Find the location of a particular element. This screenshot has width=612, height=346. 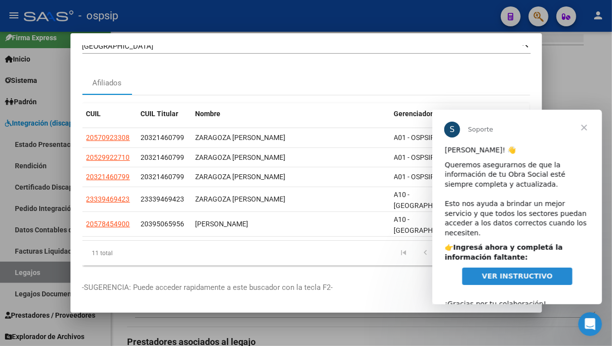

span: 20570923308 is located at coordinates (108, 138).